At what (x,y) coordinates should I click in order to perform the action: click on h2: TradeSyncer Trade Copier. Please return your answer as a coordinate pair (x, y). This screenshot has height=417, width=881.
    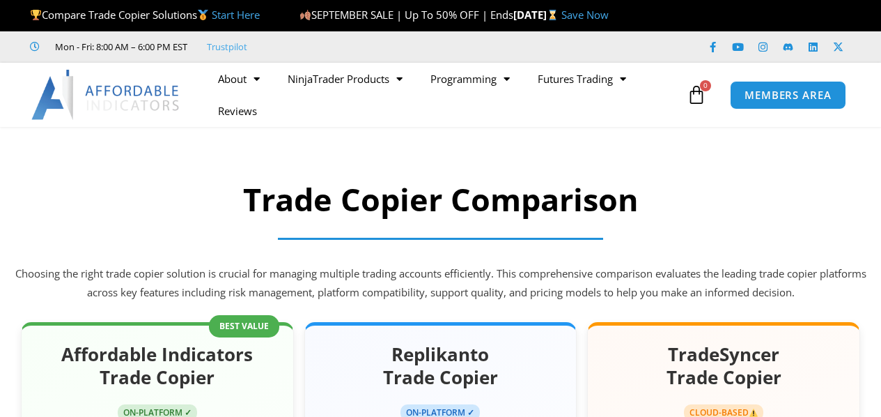
    Looking at the image, I should click on (724, 366).